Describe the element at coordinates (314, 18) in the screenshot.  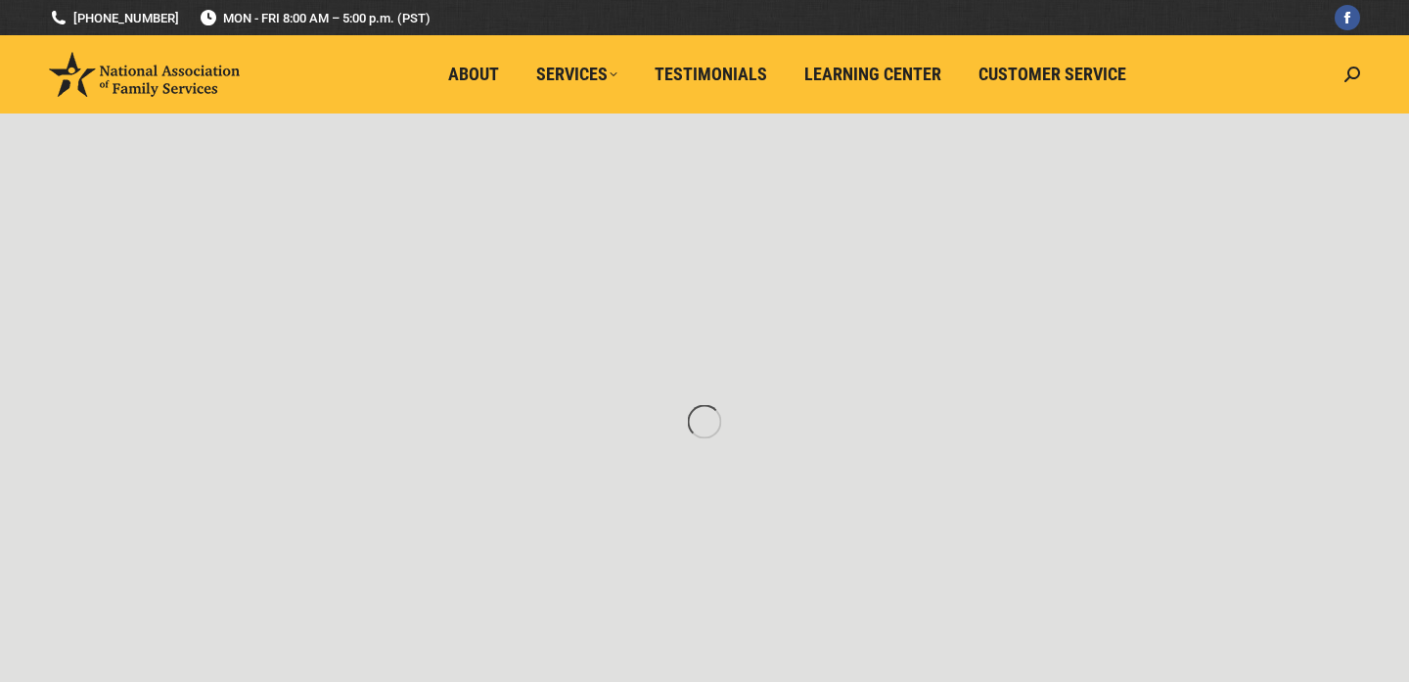
I see `span: MON - FRI 8:00 AM – 5:00 p.m. (PST)` at that location.